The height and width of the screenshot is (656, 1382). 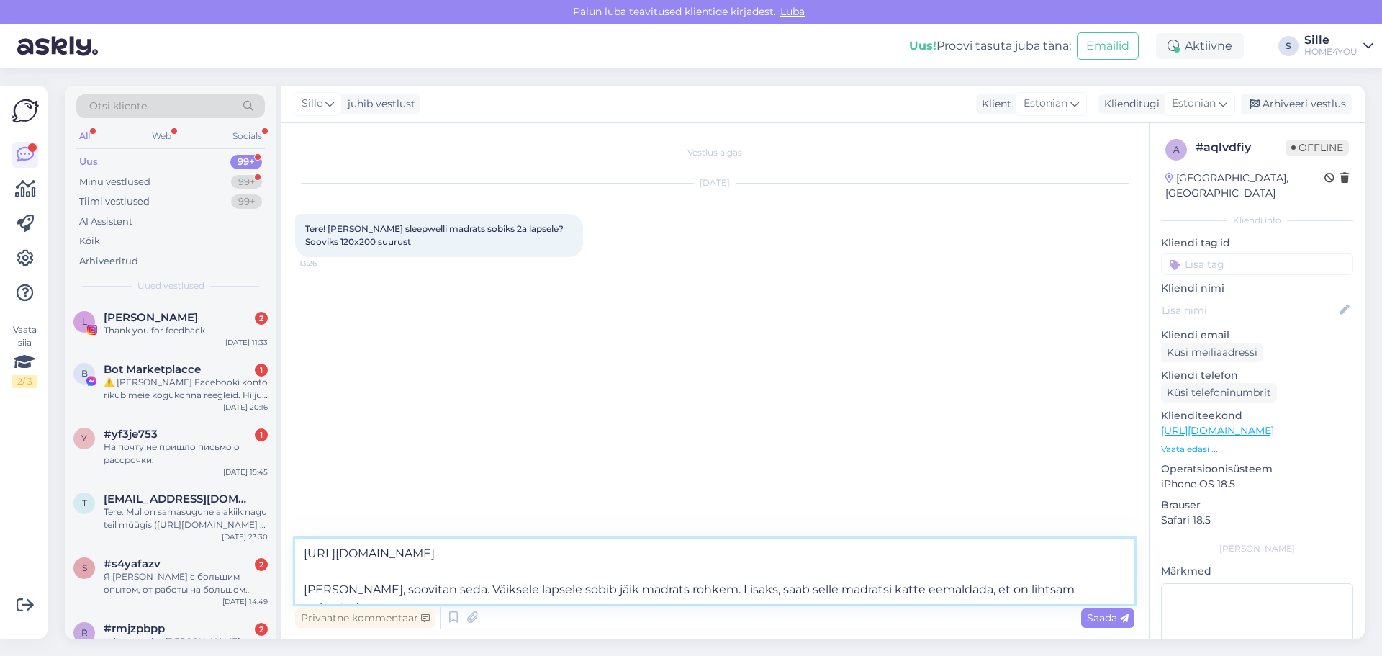 What do you see at coordinates (923, 45) in the screenshot?
I see `b: Uus!` at bounding box center [923, 45].